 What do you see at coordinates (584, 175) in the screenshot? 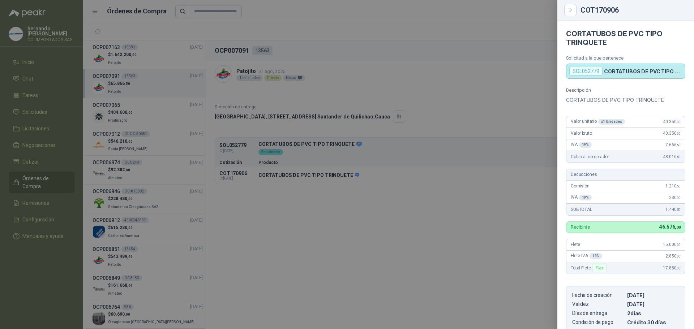
I see `span: Deducciones` at bounding box center [584, 175].